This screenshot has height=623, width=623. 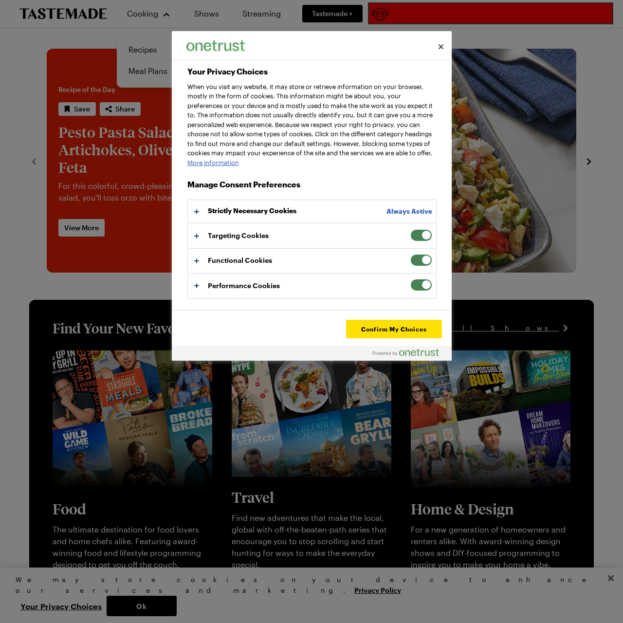 I want to click on img: Company Logo, so click(x=216, y=45).